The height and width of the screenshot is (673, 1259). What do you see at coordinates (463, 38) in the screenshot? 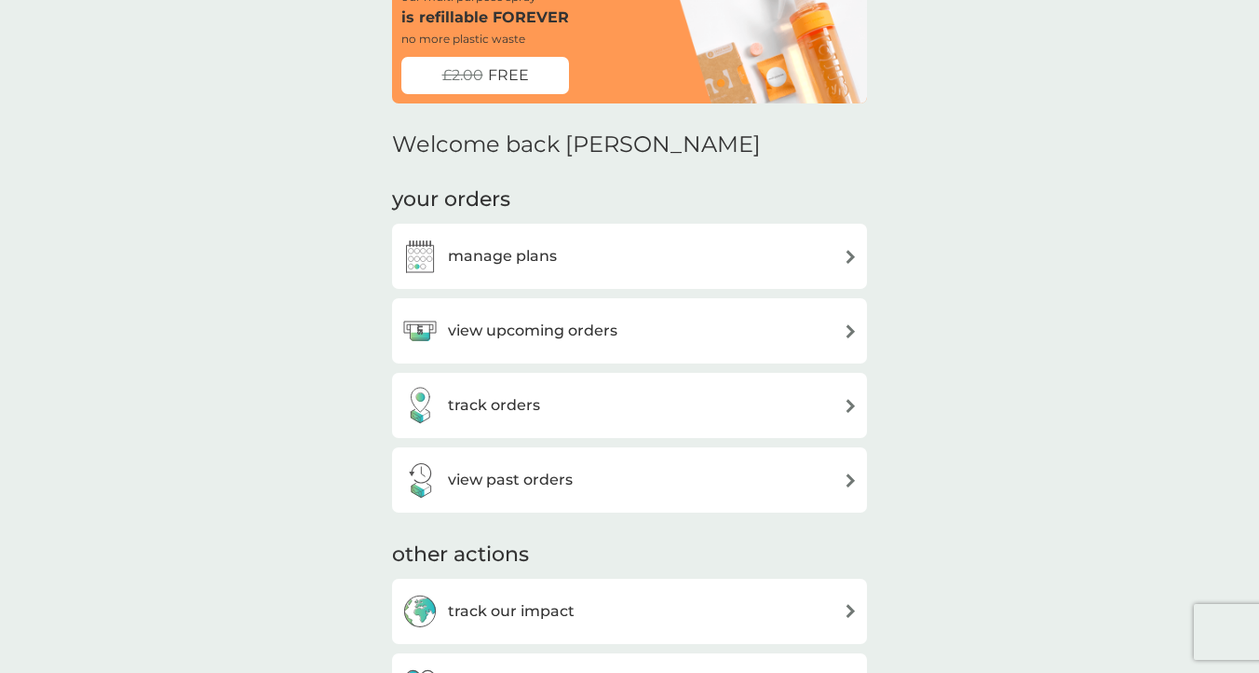
I see `p: no more plastic waste` at bounding box center [463, 38].